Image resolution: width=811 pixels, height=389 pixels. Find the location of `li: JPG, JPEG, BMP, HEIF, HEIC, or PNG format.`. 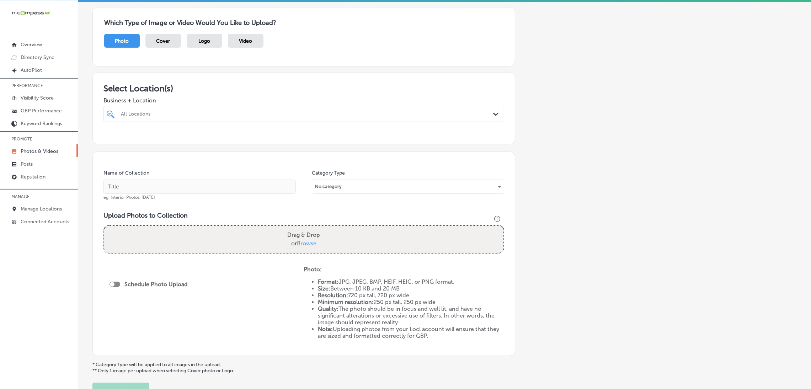

li: JPG, JPEG, BMP, HEIF, HEIC, or PNG format. is located at coordinates (411, 282).